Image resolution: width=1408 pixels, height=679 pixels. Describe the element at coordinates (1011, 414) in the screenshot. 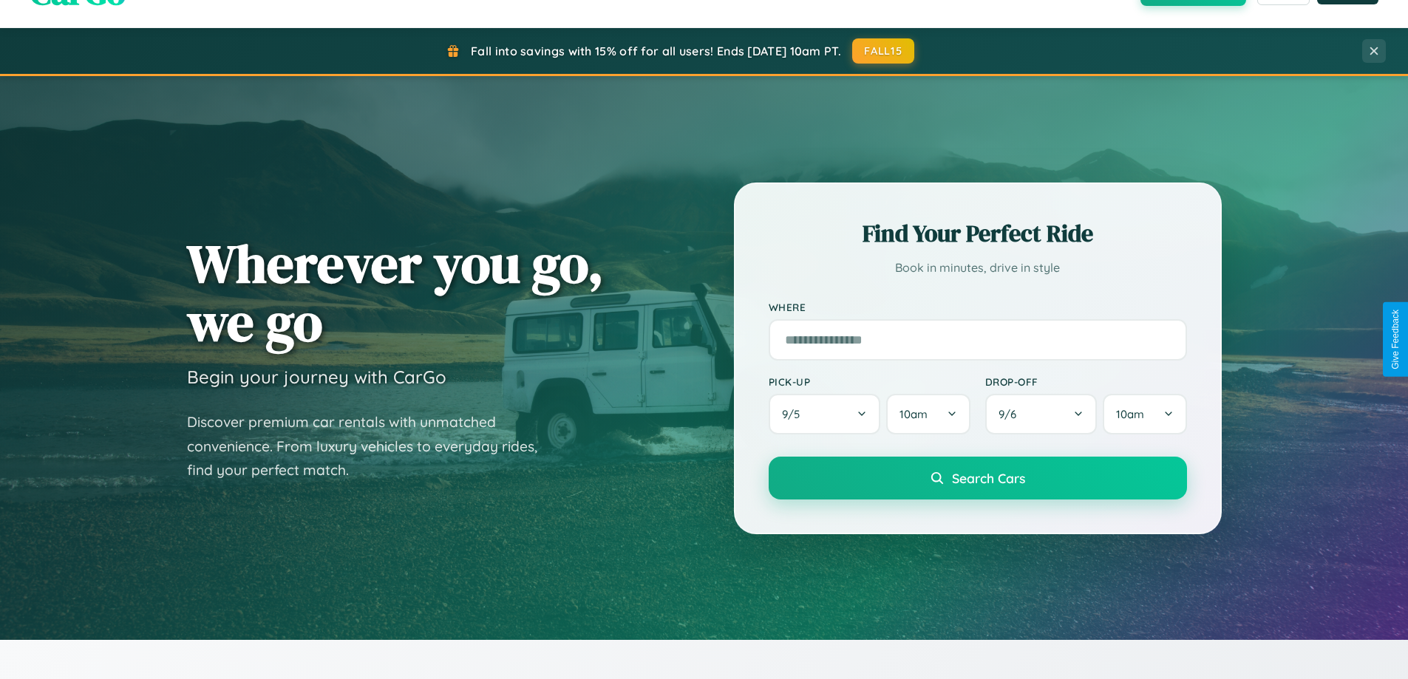

I see `span: 9 / 6` at that location.